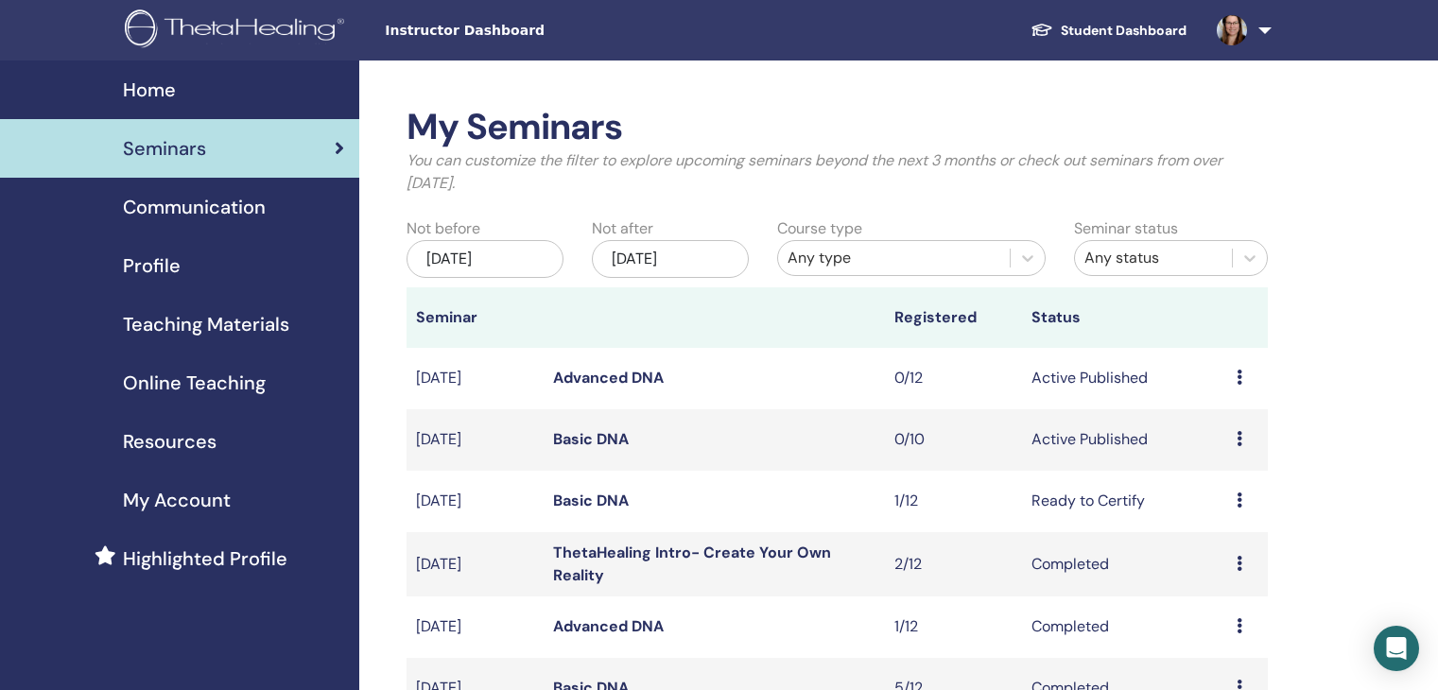 The height and width of the screenshot is (690, 1438). What do you see at coordinates (622, 229) in the screenshot?
I see `label: Not after` at bounding box center [622, 229].